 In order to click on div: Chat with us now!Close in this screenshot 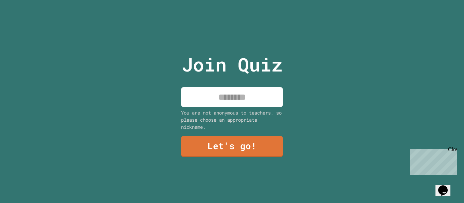, I will do `click(25, 23)`.